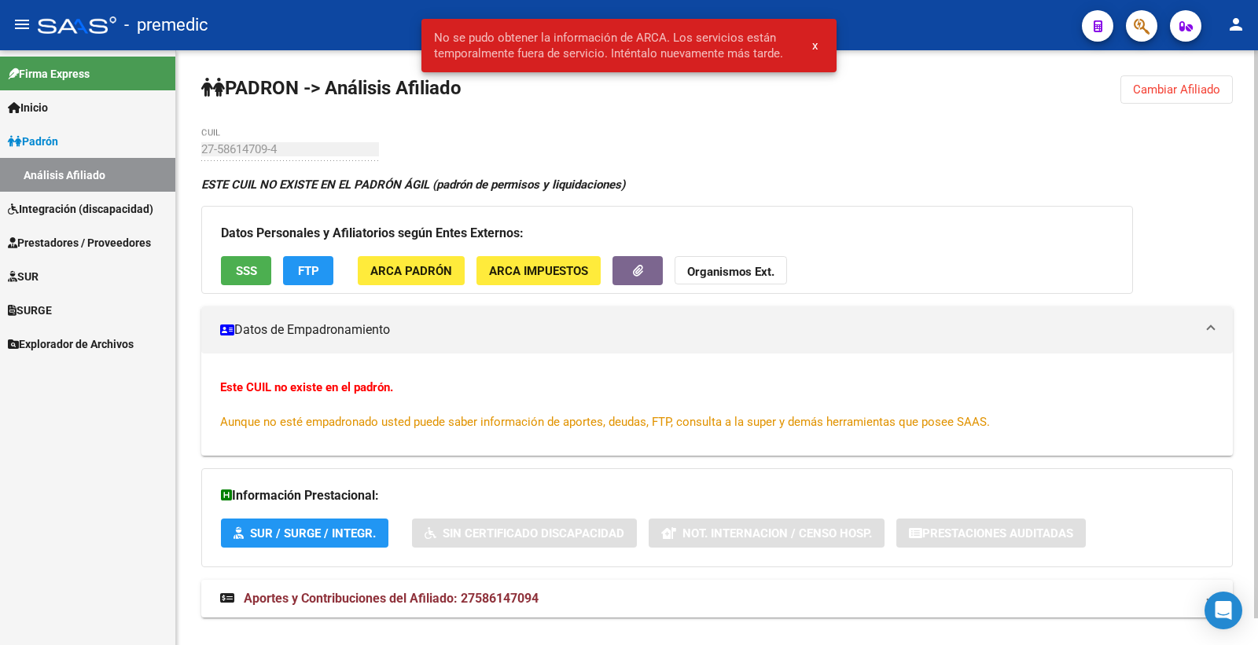  I want to click on span: Firma Express, so click(49, 74).